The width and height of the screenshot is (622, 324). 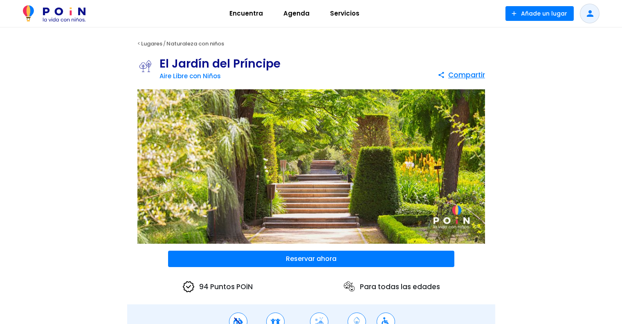 What do you see at coordinates (345, 14) in the screenshot?
I see `a: Servicios` at bounding box center [345, 14].